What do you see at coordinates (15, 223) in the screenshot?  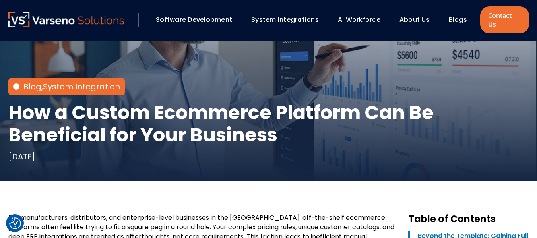 I see `img: Revisit consent button` at bounding box center [15, 223].